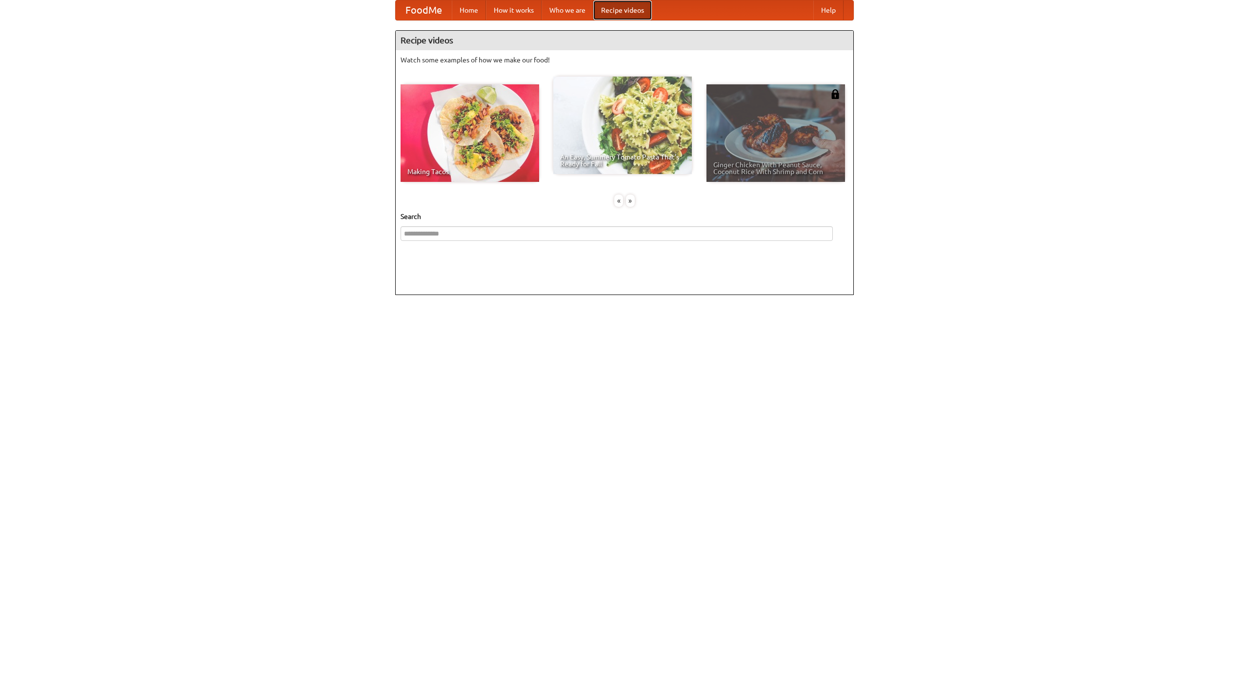  What do you see at coordinates (423, 10) in the screenshot?
I see `a: FoodMe` at bounding box center [423, 10].